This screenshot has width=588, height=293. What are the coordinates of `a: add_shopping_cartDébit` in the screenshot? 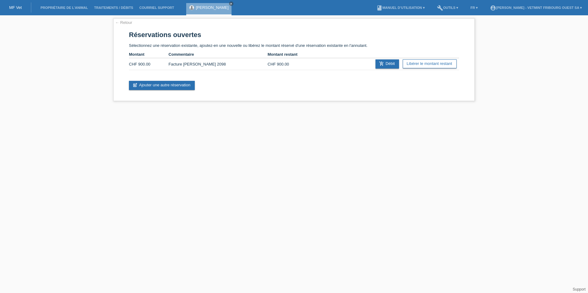 It's located at (387, 64).